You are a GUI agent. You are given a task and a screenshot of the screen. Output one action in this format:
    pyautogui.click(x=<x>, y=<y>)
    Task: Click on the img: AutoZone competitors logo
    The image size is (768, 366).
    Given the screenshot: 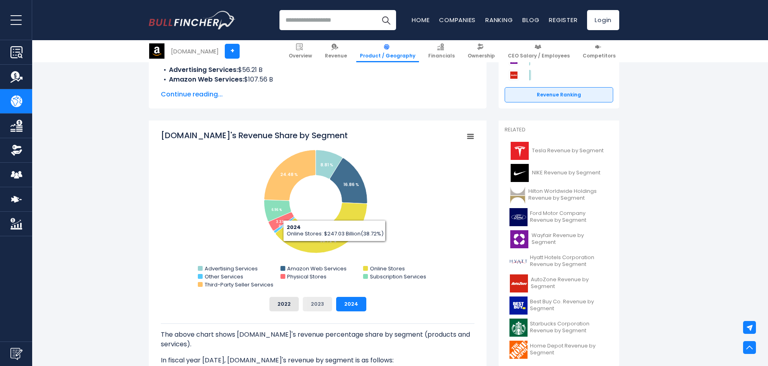 What is the action you would take?
    pyautogui.click(x=514, y=75)
    